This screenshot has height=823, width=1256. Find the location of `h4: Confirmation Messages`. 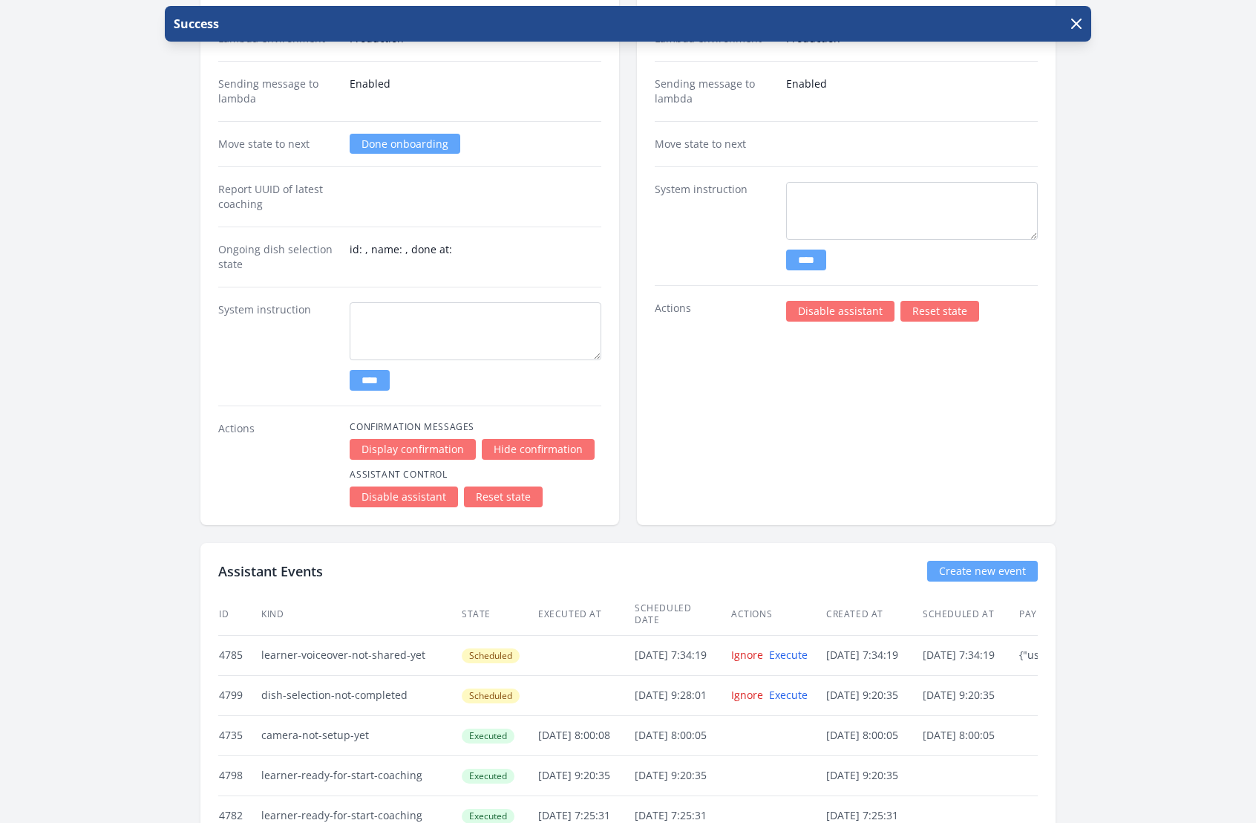

h4: Confirmation Messages is located at coordinates (475, 427).